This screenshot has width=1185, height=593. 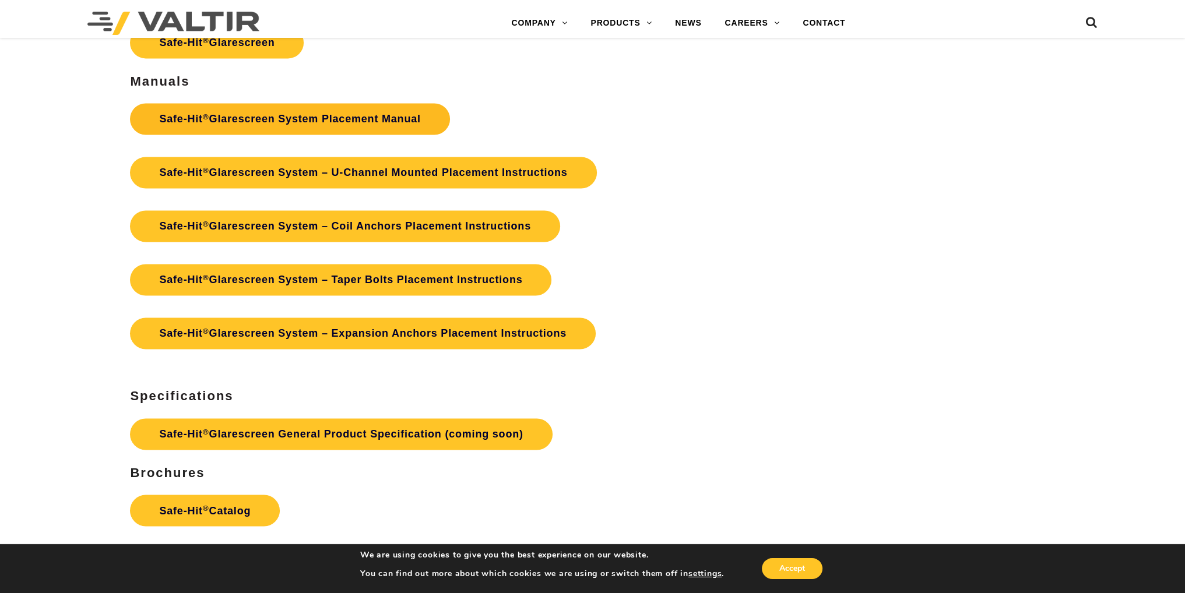 What do you see at coordinates (340, 280) in the screenshot?
I see `a: Safe-Hit®Glarescreen System – Taper Bolts Placement Instructions` at bounding box center [340, 280].